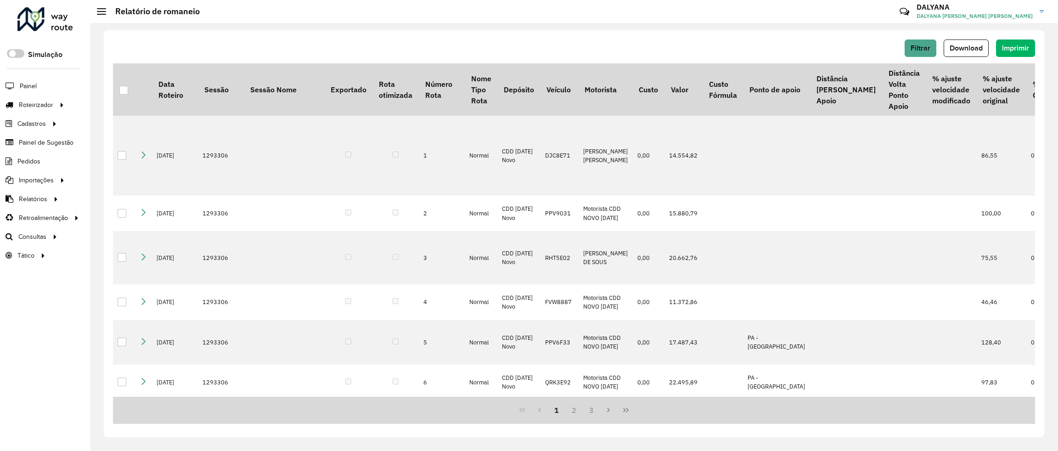 Image resolution: width=1058 pixels, height=451 pixels. I want to click on th: Valor, so click(683, 90).